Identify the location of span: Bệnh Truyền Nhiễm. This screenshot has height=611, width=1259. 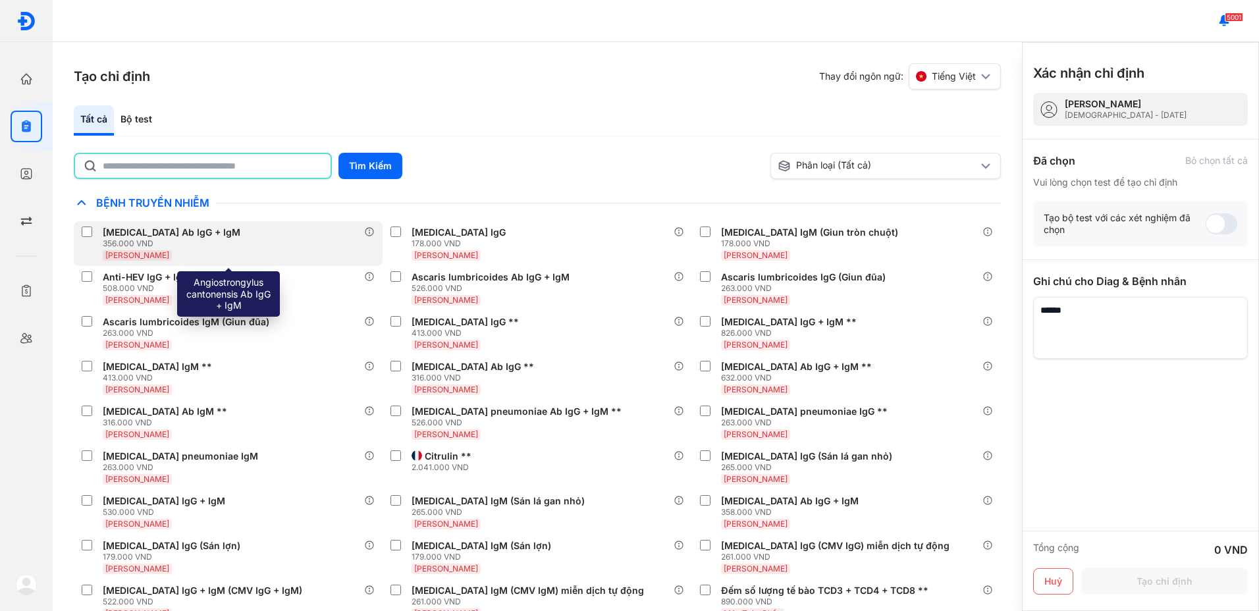
(153, 203).